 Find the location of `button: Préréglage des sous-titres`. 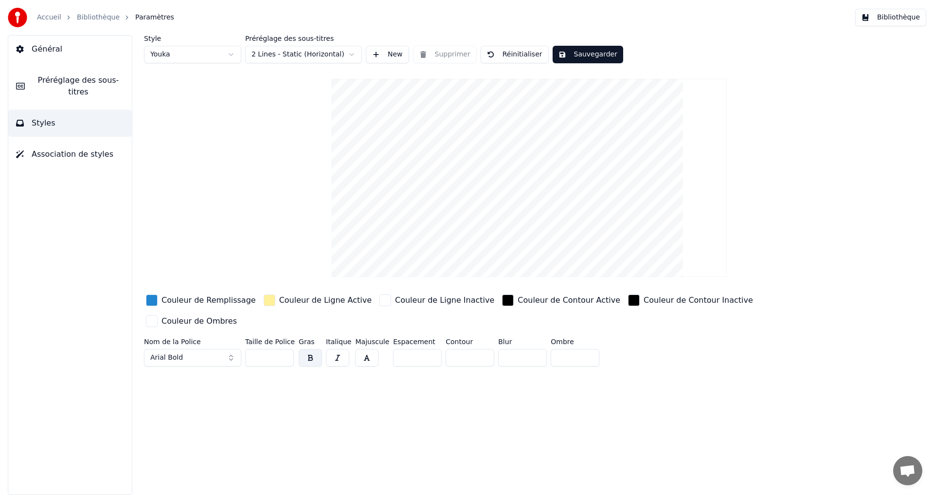

button: Préréglage des sous-titres is located at coordinates (70, 86).